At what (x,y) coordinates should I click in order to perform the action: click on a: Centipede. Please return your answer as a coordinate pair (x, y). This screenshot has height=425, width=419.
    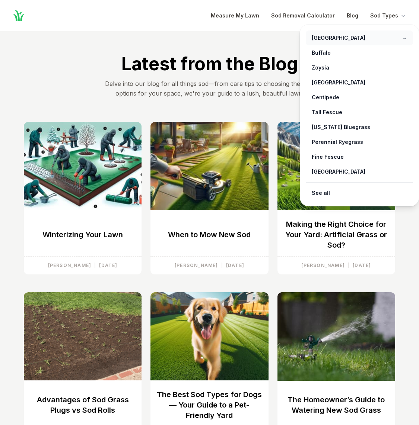
    Looking at the image, I should click on (359, 97).